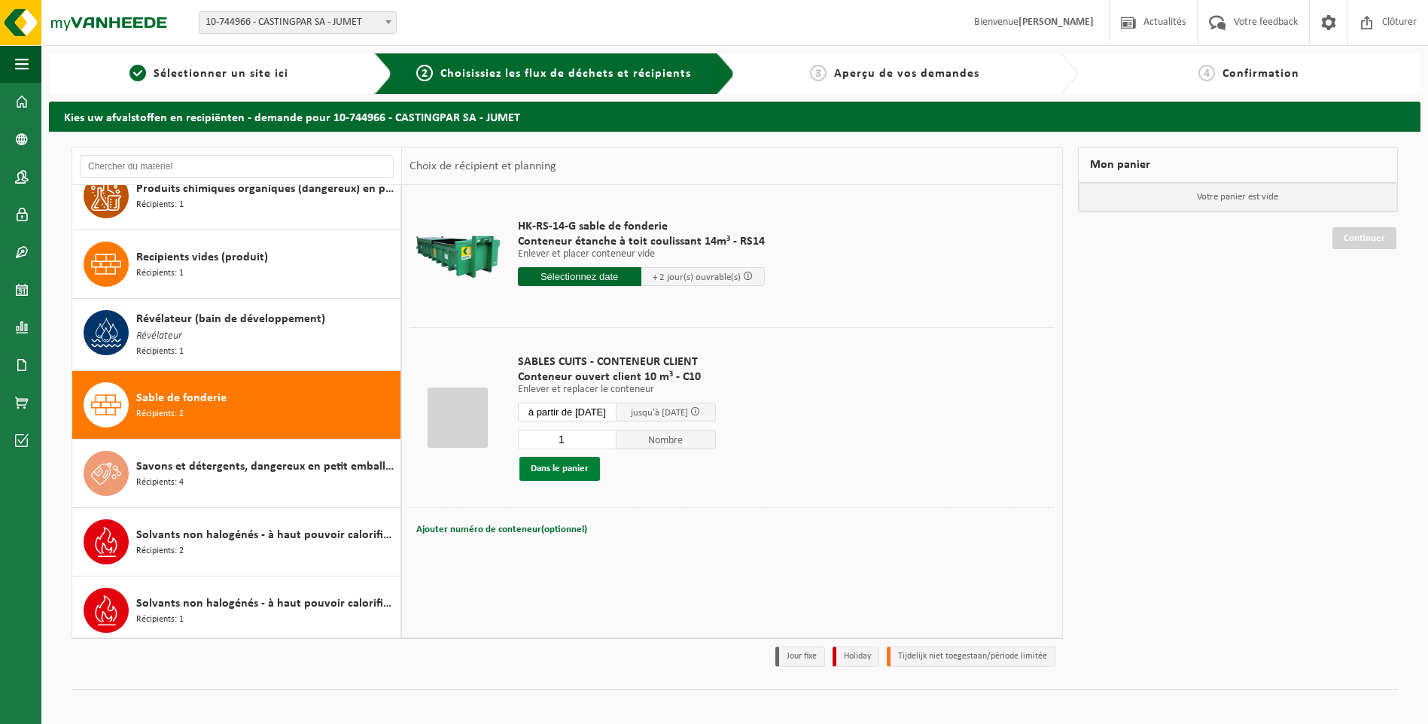 The height and width of the screenshot is (724, 1428). Describe the element at coordinates (138, 73) in the screenshot. I see `span: 1` at that location.